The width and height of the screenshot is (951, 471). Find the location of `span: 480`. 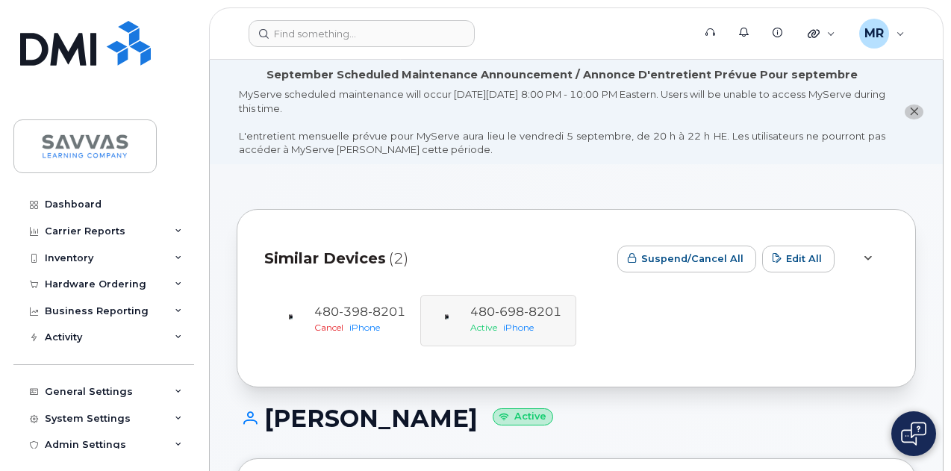

span: 480 is located at coordinates (360, 311).